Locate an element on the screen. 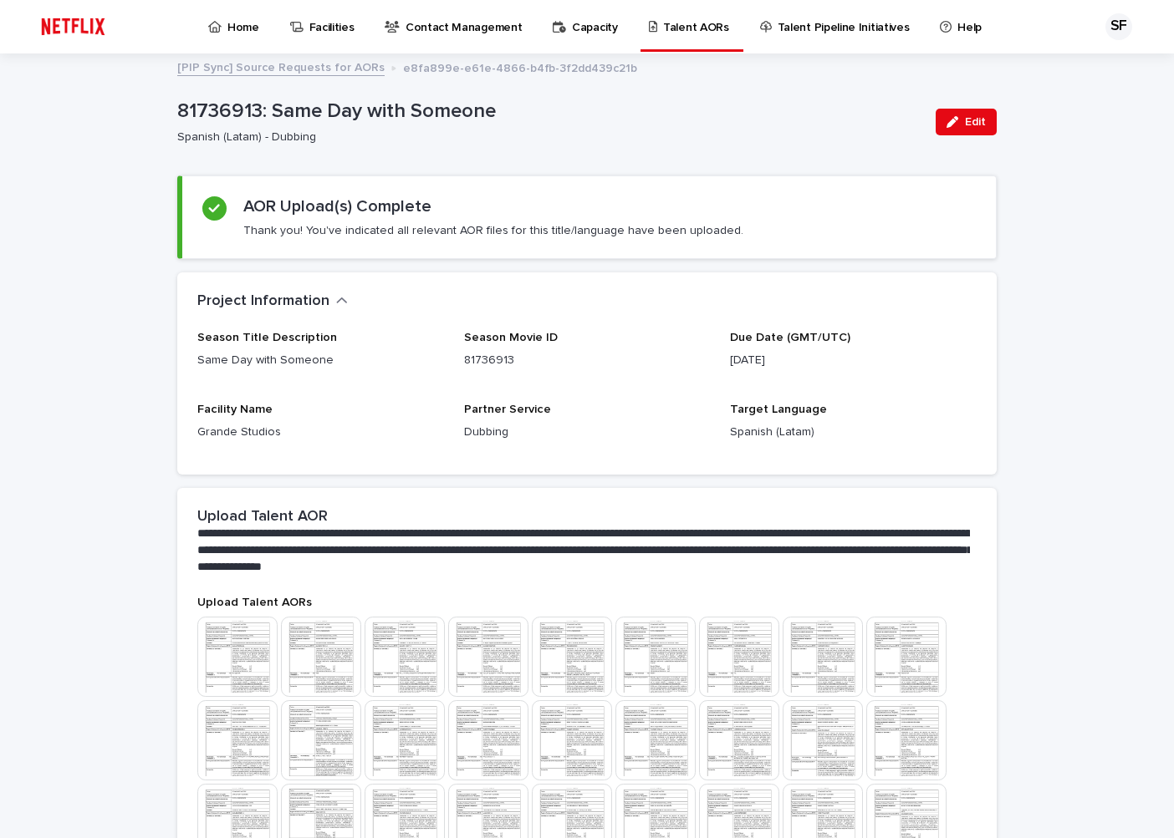  span: Due Date (GMT/UTC) is located at coordinates (790, 338).